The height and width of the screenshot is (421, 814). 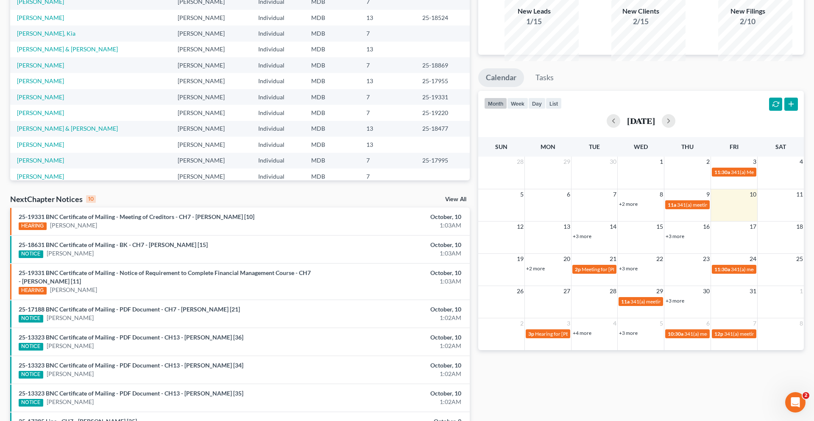 I want to click on button: month, so click(x=496, y=103).